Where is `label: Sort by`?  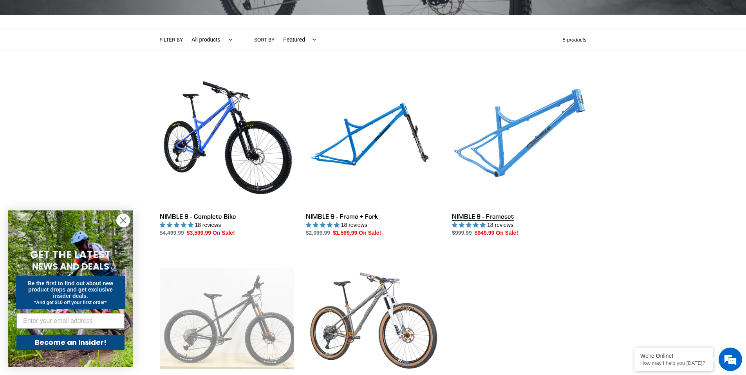 label: Sort by is located at coordinates (264, 40).